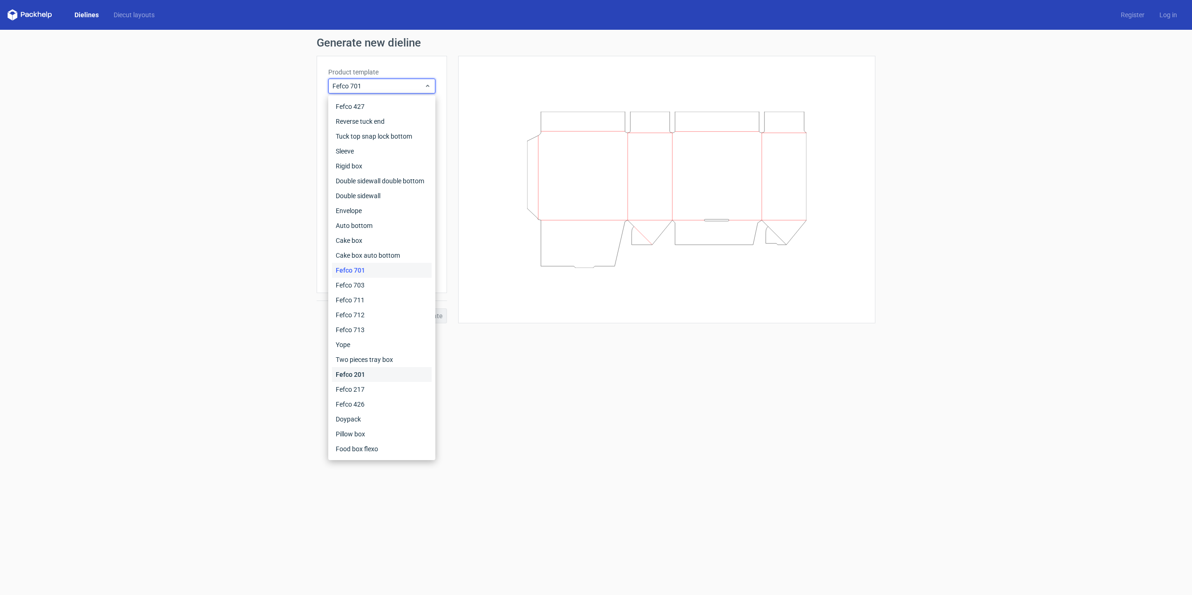 This screenshot has width=1192, height=595. Describe the element at coordinates (382, 390) in the screenshot. I see `div: Fefco 217` at that location.